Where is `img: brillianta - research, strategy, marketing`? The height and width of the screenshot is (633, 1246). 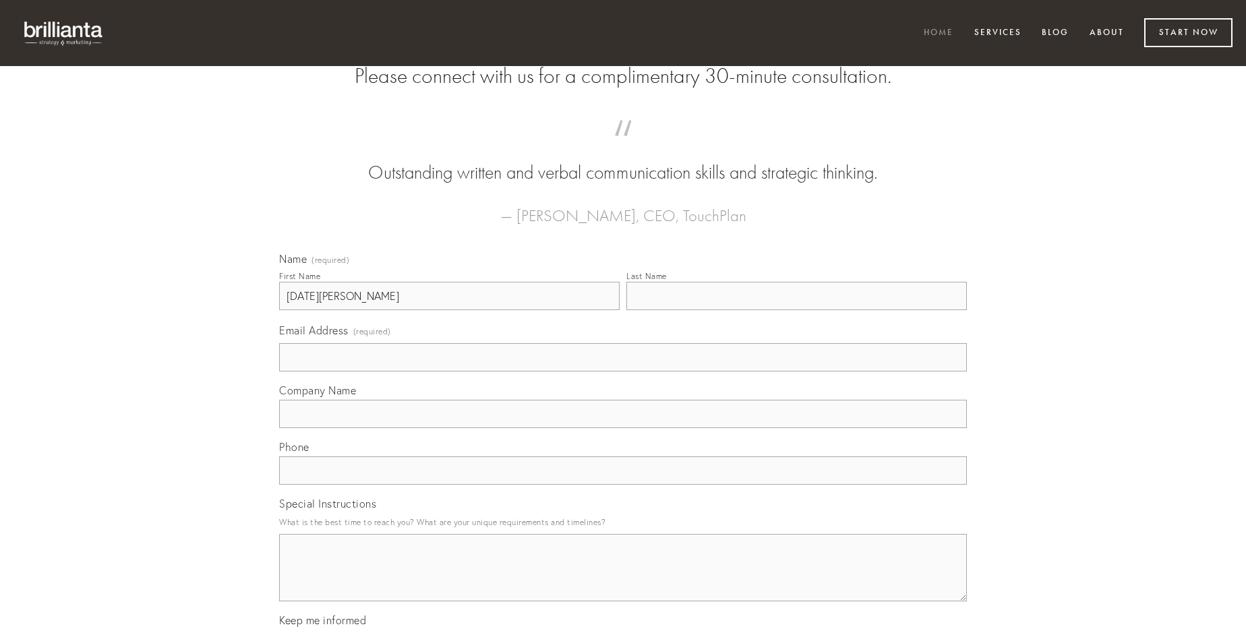
img: brillianta - research, strategy, marketing is located at coordinates (64, 33).